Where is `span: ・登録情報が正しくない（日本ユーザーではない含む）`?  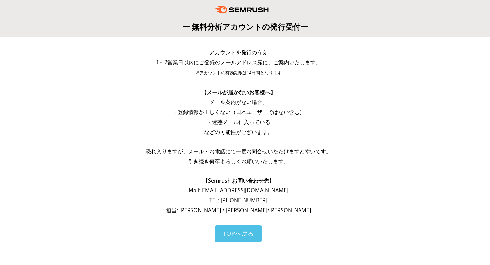 span: ・登録情報が正しくない（日本ユーザーではない含む） is located at coordinates (238, 112).